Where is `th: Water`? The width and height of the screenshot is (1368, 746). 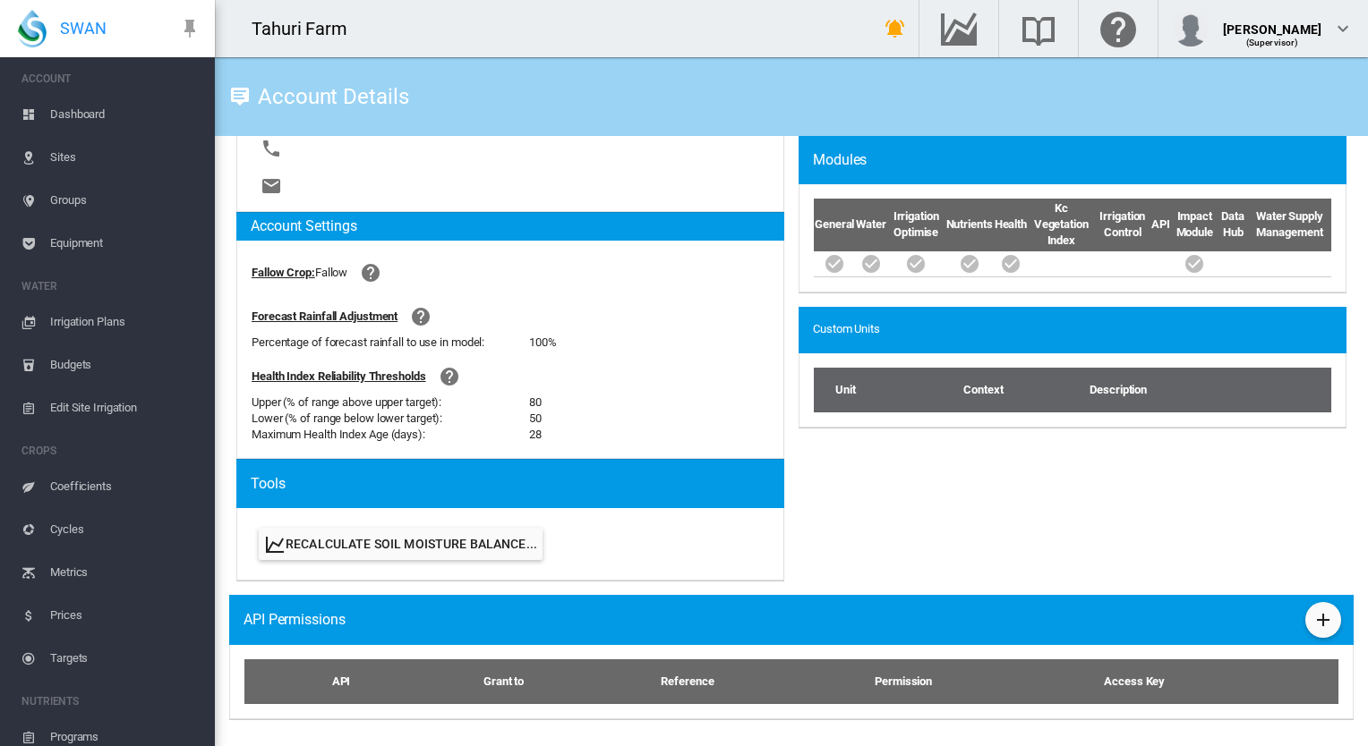 th: Water is located at coordinates (871, 225).